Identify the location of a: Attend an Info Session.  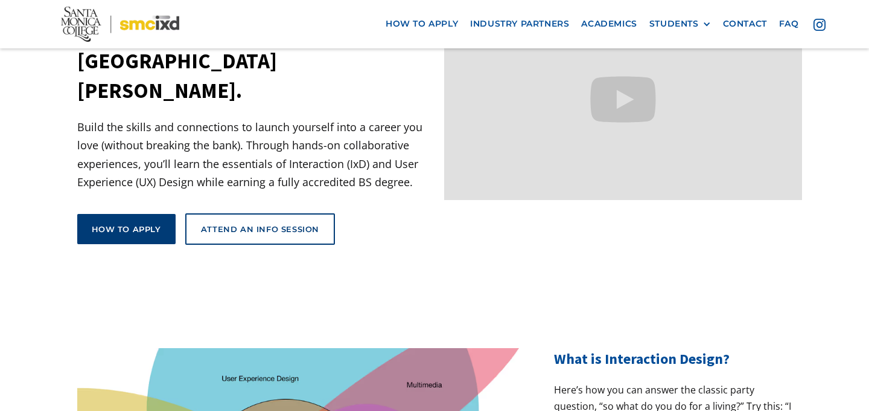
(260, 229).